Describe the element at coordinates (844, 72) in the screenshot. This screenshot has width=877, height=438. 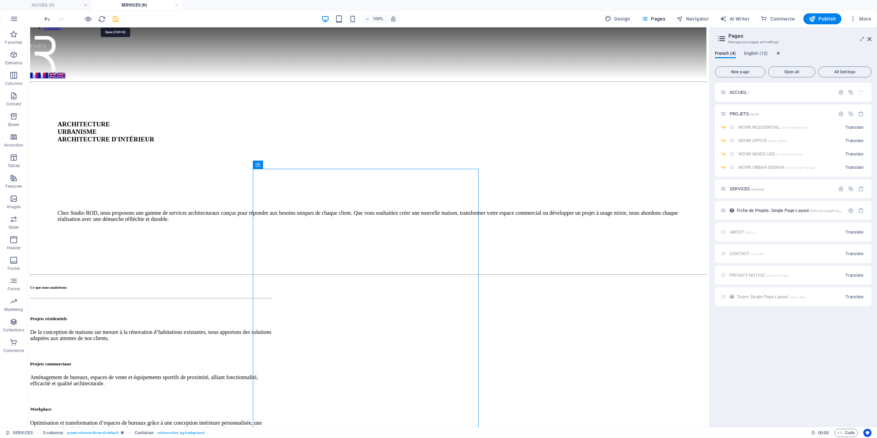
I see `button: All Settings` at that location.